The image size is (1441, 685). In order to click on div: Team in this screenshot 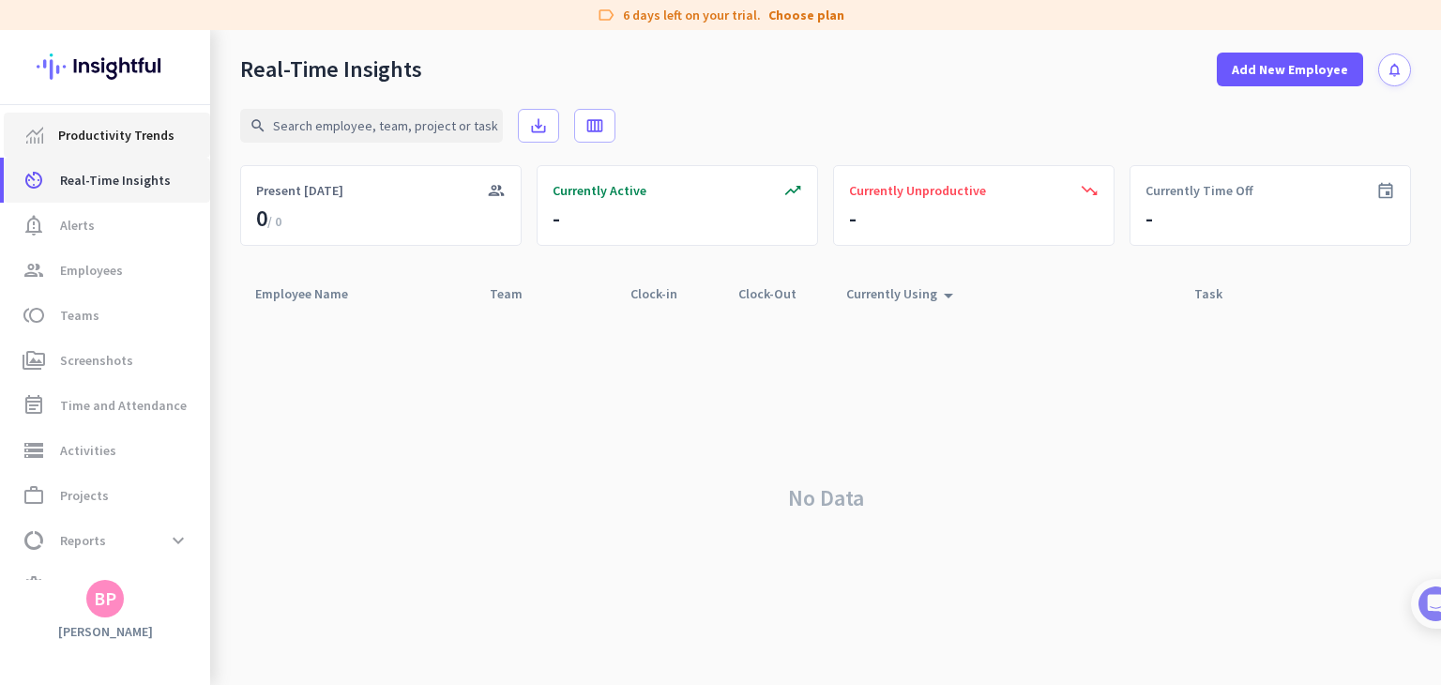, I will do `click(517, 294)`.